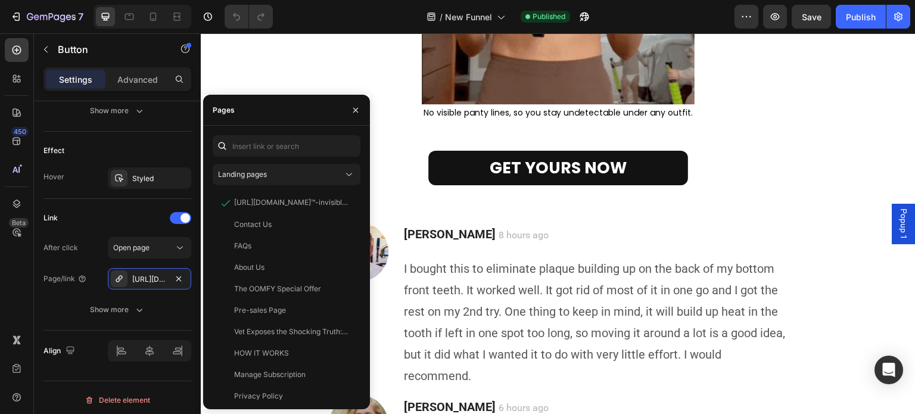 The image size is (915, 414). Describe the element at coordinates (117, 400) in the screenshot. I see `div: Delete element` at that location.